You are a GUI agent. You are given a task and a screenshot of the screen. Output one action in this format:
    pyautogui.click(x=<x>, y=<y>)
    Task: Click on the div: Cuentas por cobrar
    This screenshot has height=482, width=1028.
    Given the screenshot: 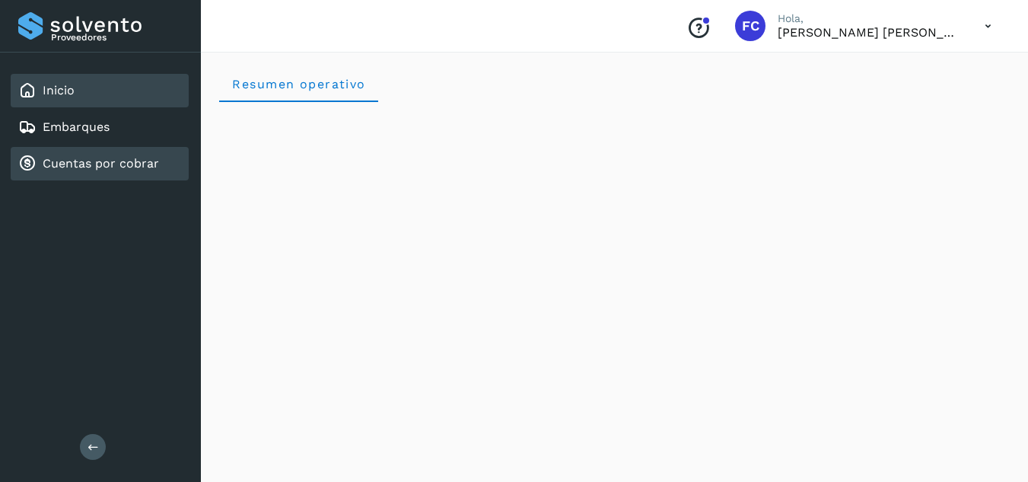 What is the action you would take?
    pyautogui.click(x=100, y=164)
    